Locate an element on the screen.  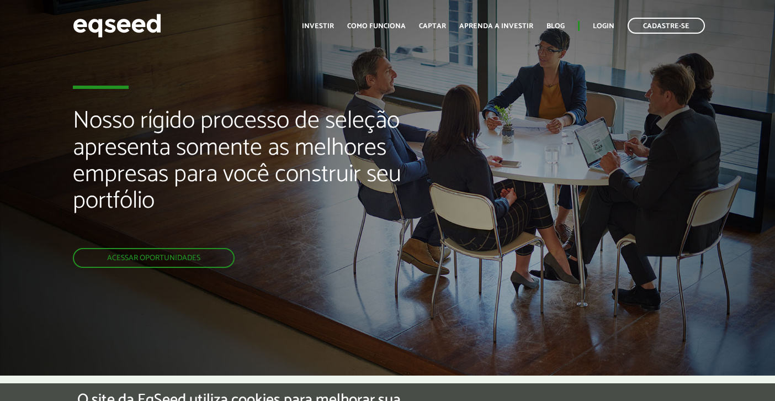
a: Captar is located at coordinates (432, 26).